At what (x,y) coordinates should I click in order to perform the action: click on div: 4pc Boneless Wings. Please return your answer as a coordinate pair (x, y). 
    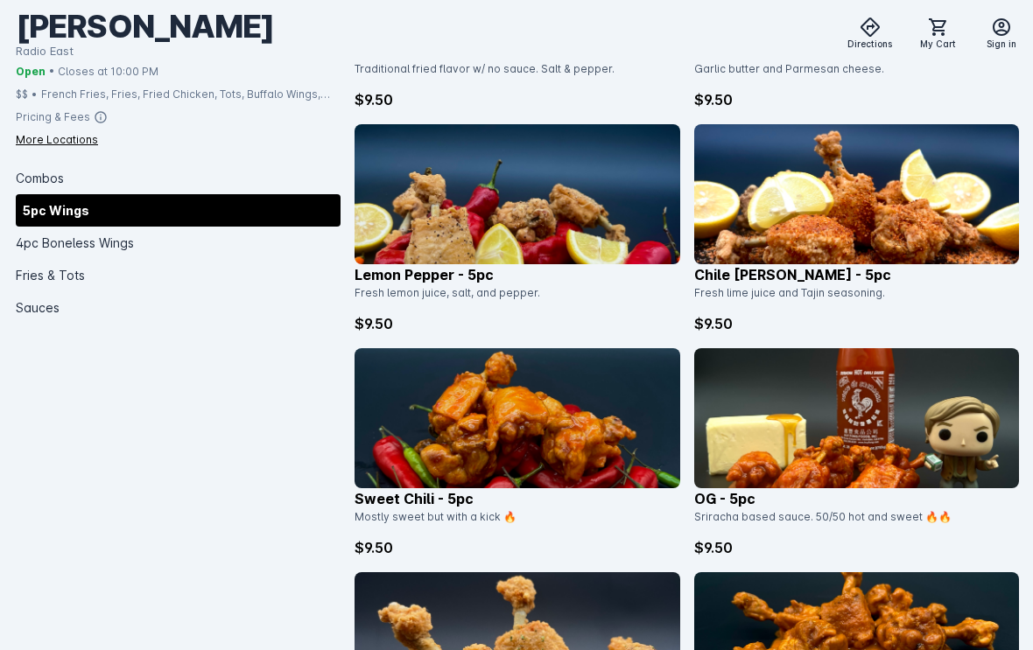
    Looking at the image, I should click on (178, 242).